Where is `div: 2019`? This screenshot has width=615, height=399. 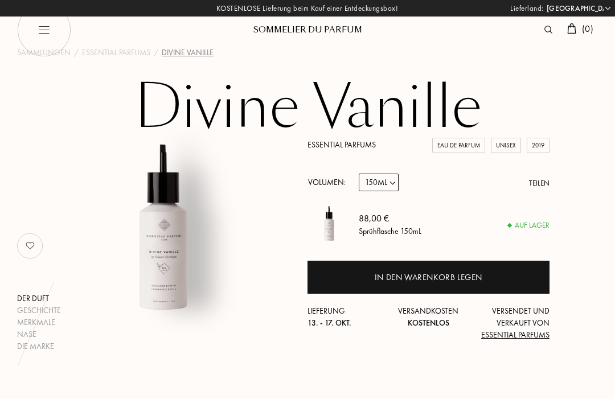 div: 2019 is located at coordinates (538, 145).